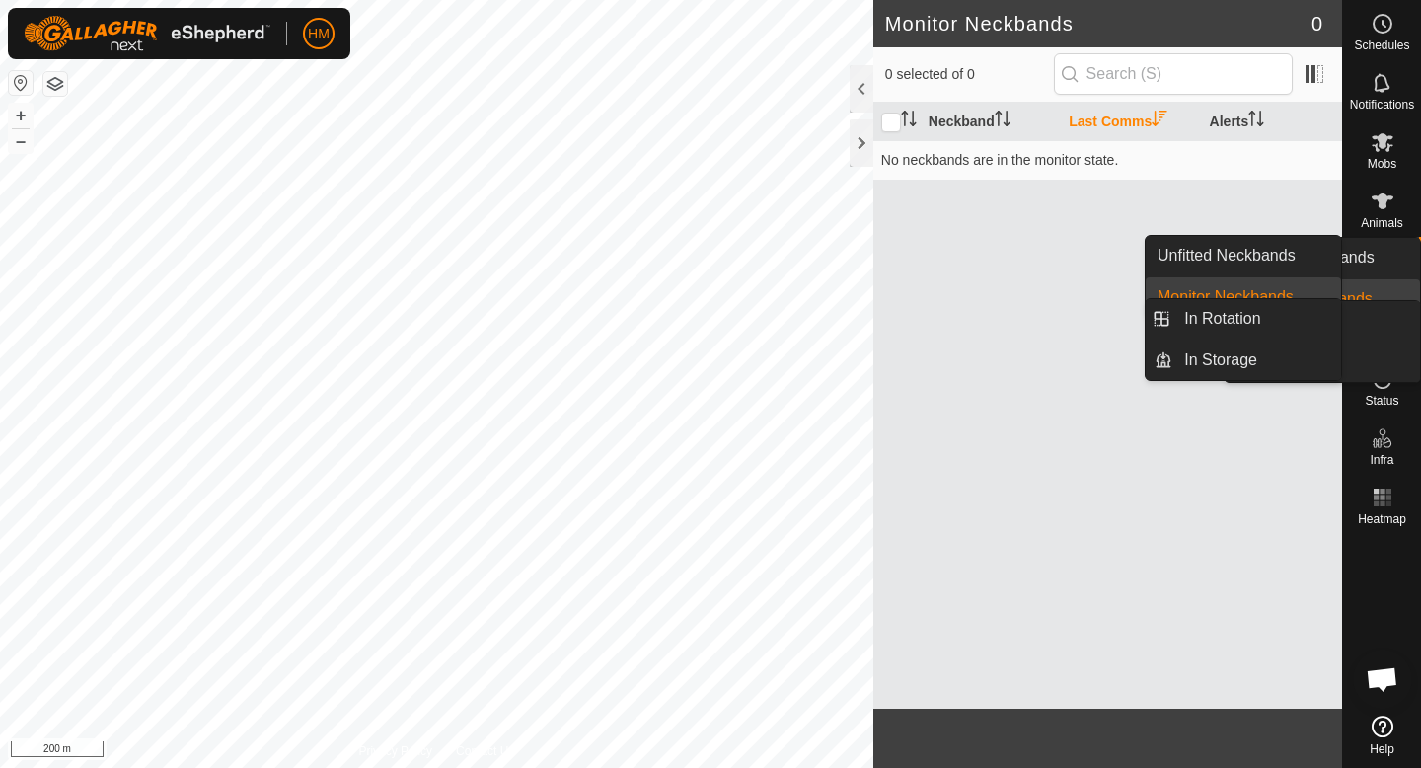  What do you see at coordinates (1256, 319) in the screenshot?
I see `a: In Rotation` at bounding box center [1256, 319].